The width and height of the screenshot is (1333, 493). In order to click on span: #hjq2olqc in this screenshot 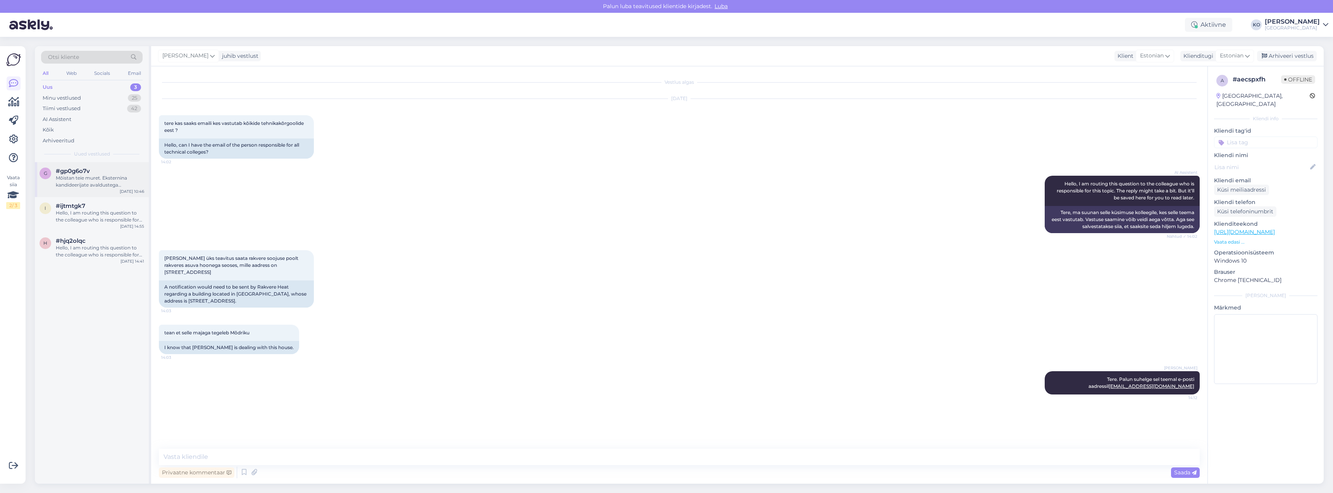, I will do `click(71, 241)`.